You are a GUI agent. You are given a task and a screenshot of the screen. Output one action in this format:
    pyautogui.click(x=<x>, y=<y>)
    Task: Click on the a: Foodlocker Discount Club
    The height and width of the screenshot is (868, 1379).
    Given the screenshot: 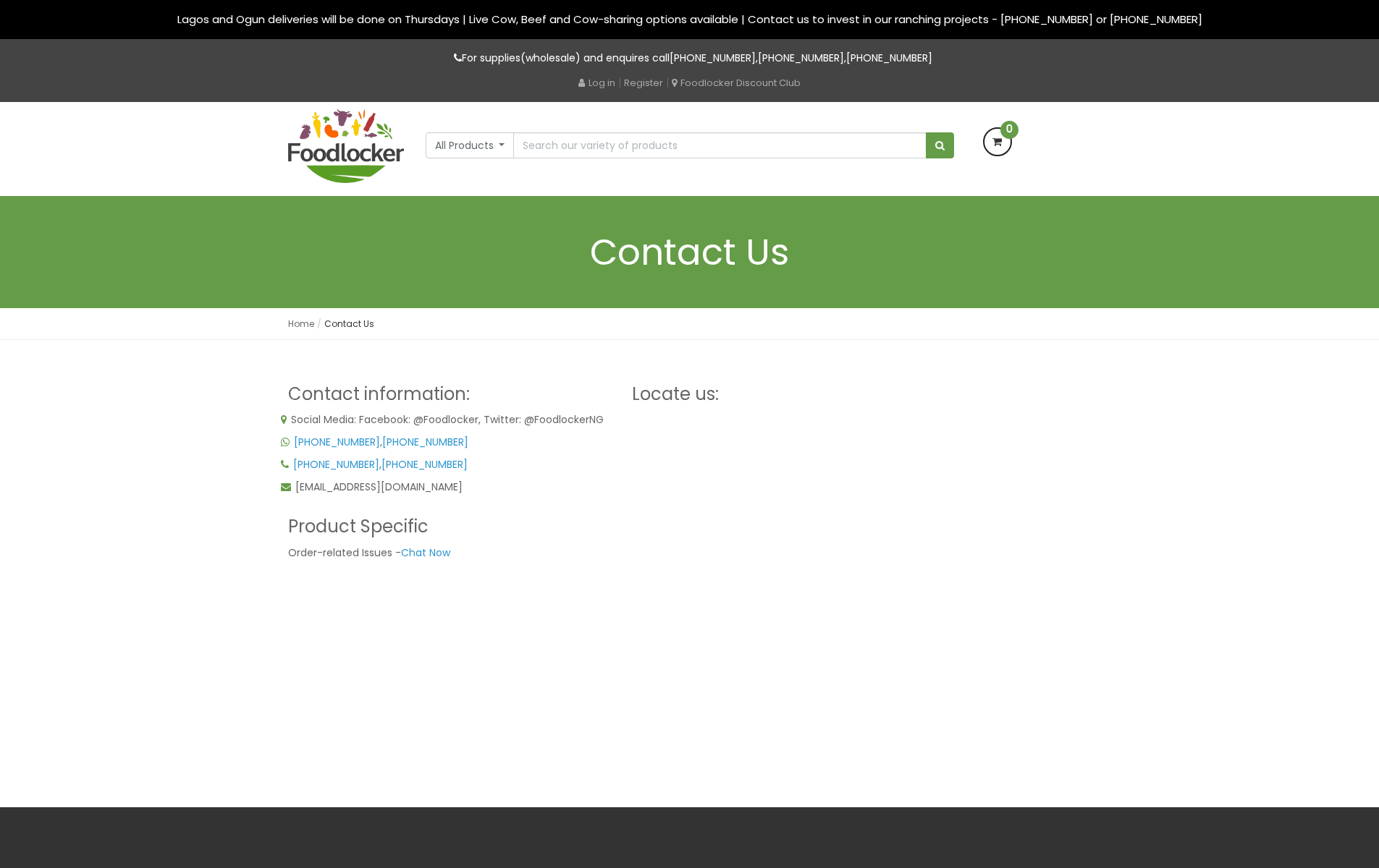 What is the action you would take?
    pyautogui.click(x=736, y=83)
    